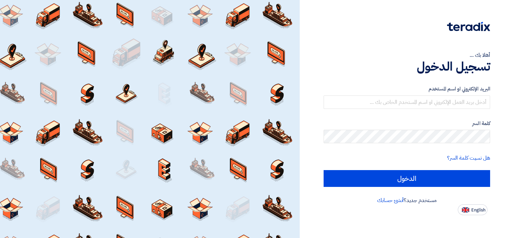 The height and width of the screenshot is (238, 514). Describe the element at coordinates (473, 210) in the screenshot. I see `button: English` at that location.